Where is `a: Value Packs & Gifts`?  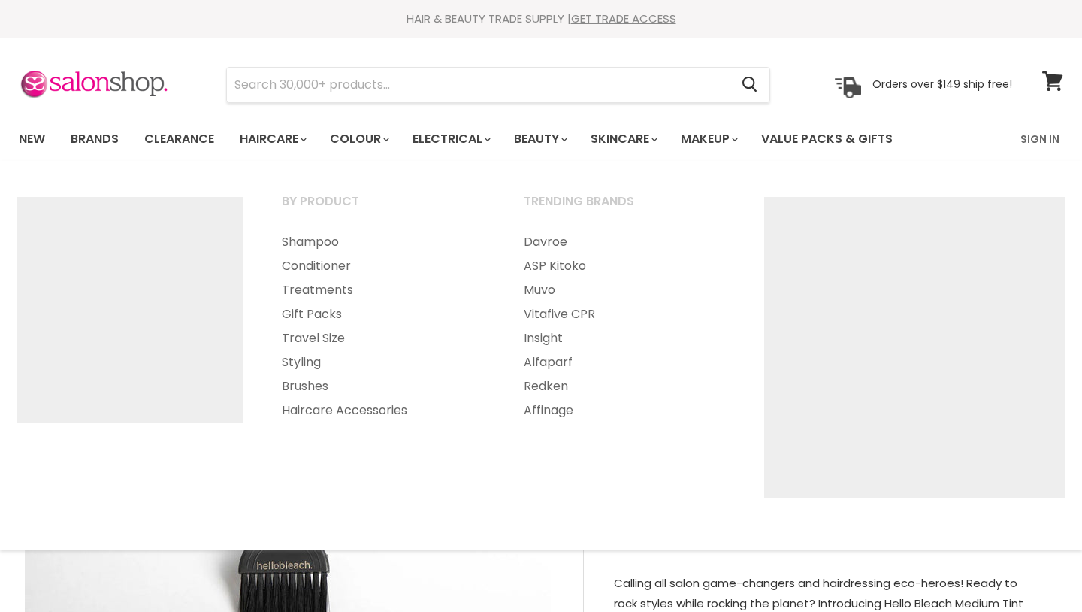
a: Value Packs & Gifts is located at coordinates (827, 139).